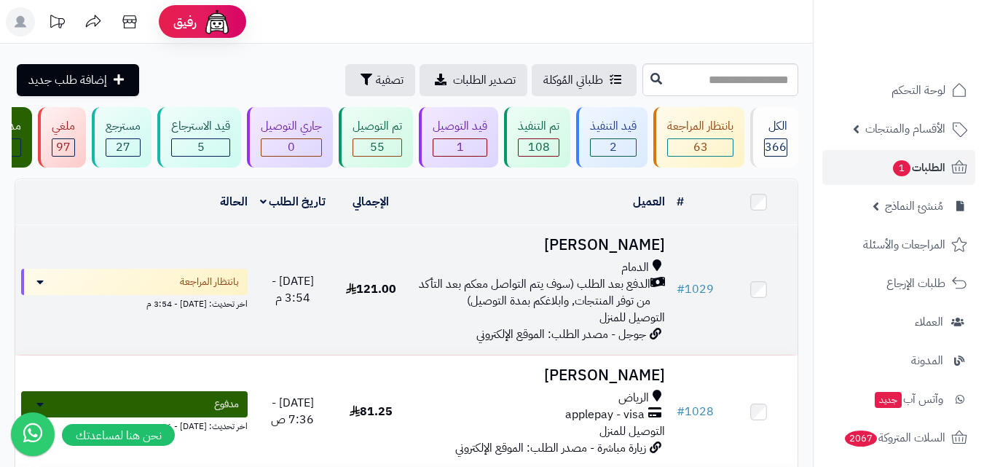 The height and width of the screenshot is (467, 984). I want to click on span: الدمام, so click(635, 267).